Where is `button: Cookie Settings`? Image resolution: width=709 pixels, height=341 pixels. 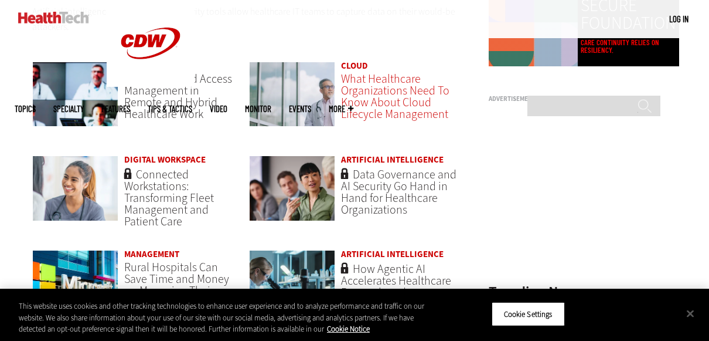
button: Cookie Settings is located at coordinates (528, 314).